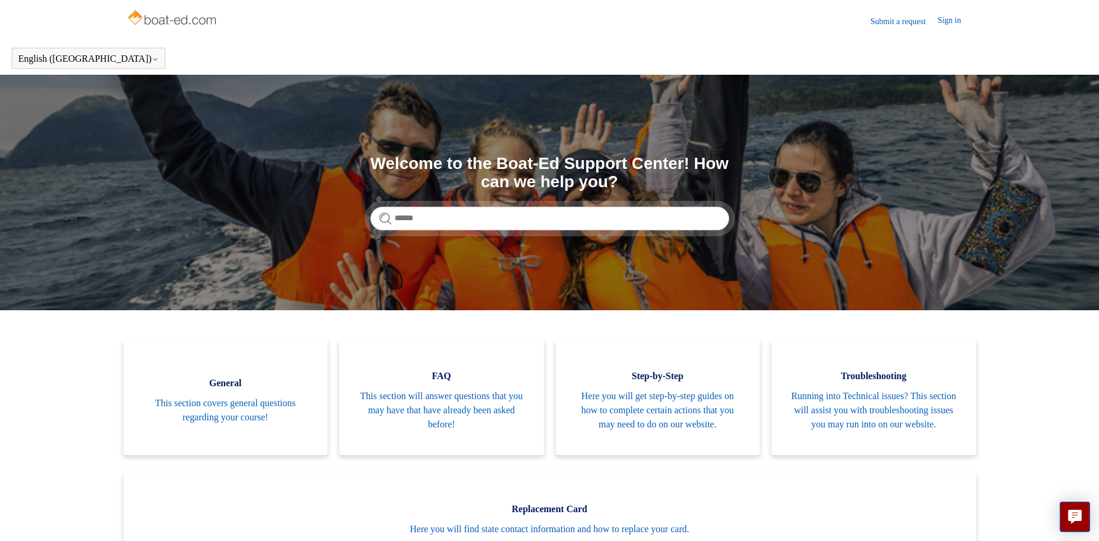 This screenshot has width=1099, height=541. I want to click on span: FAQ, so click(442, 376).